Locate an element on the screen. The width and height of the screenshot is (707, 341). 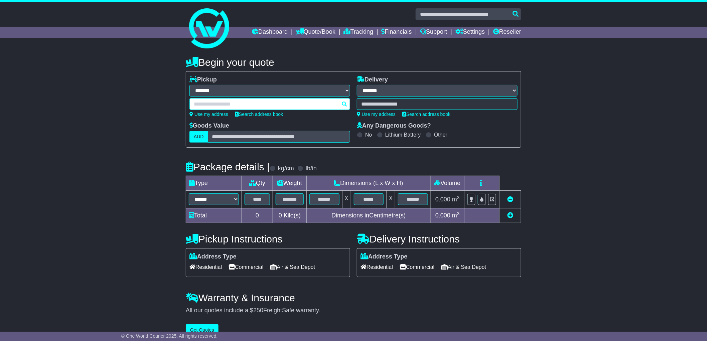
typeahead: Please provide city is located at coordinates (270, 104).